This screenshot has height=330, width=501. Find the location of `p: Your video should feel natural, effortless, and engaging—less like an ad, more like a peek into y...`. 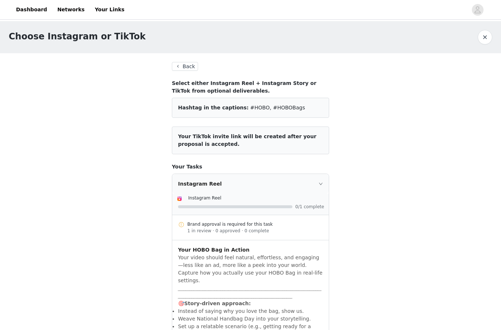

p: Your video should feel natural, effortless, and engaging—less like an ad, more like a peek into y... is located at coordinates (251, 269).